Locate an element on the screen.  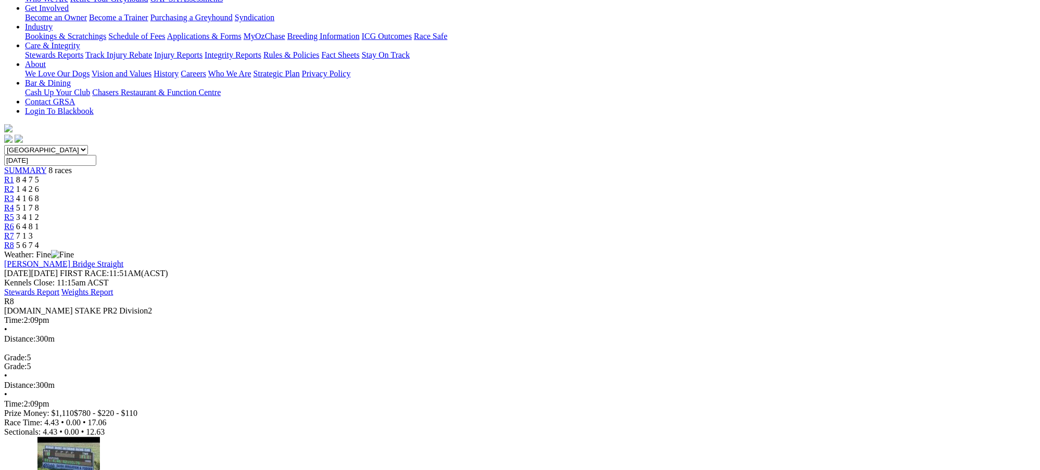
img: logo-grsa-white.png is located at coordinates (8, 129).